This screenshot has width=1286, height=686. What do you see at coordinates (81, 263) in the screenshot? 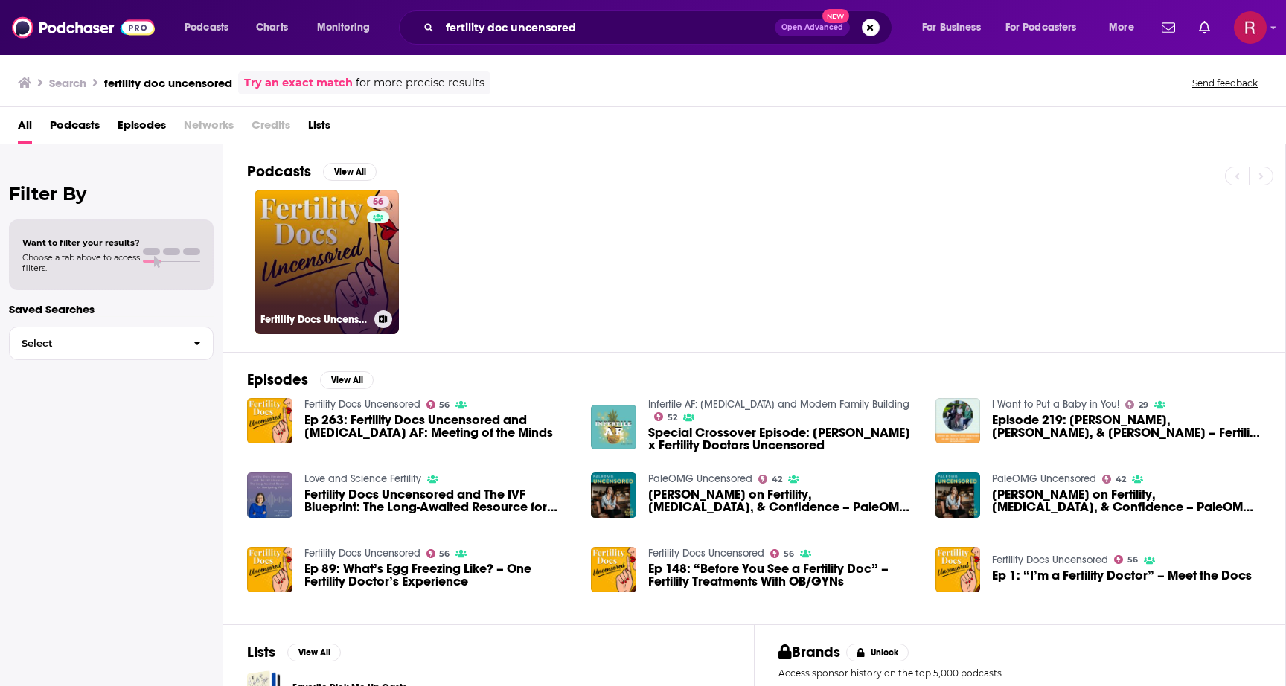
I see `span: Choose a tab above to access filters.` at bounding box center [81, 263].